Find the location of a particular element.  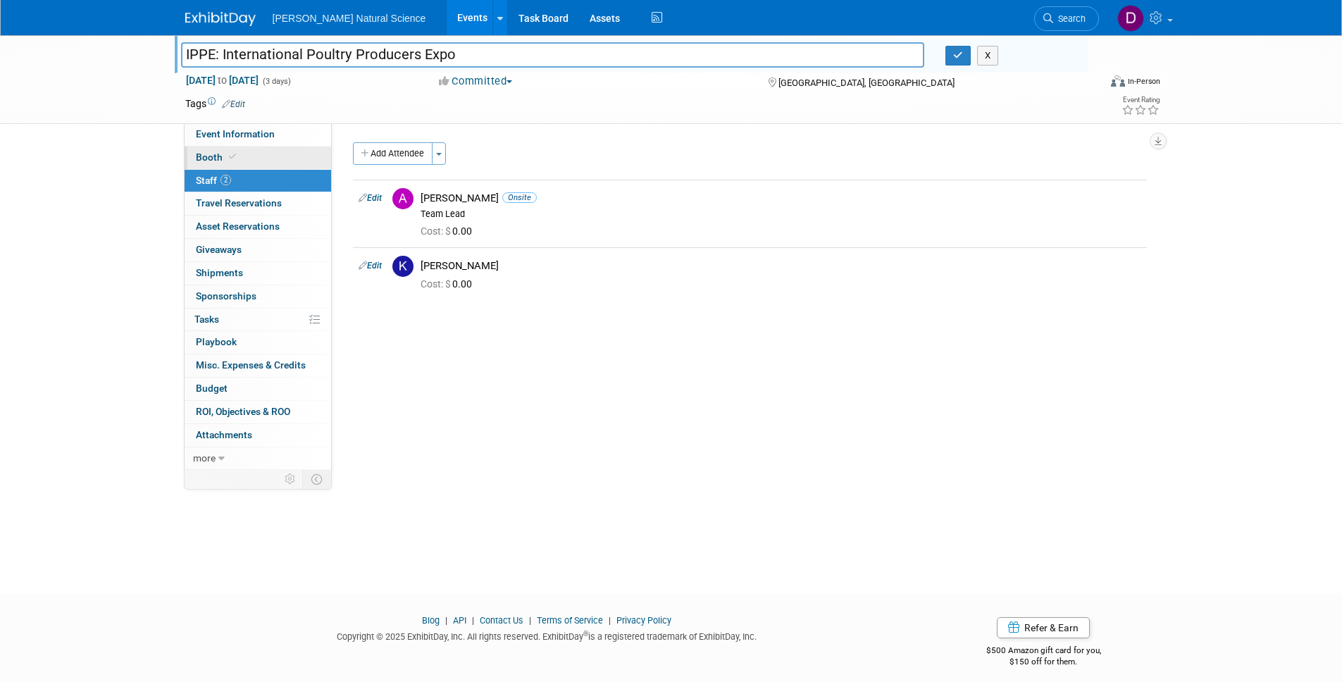

a: Misc. Expenses & Credits is located at coordinates (258, 366).